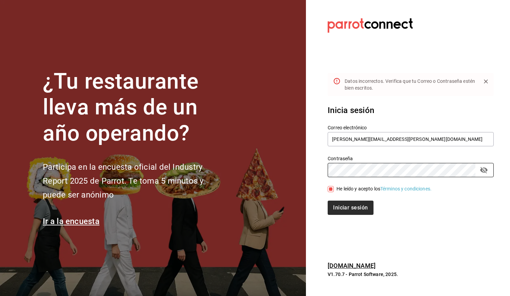 The height and width of the screenshot is (296, 510). Describe the element at coordinates (384, 189) in the screenshot. I see `div: He leído y acepto los` at that location.